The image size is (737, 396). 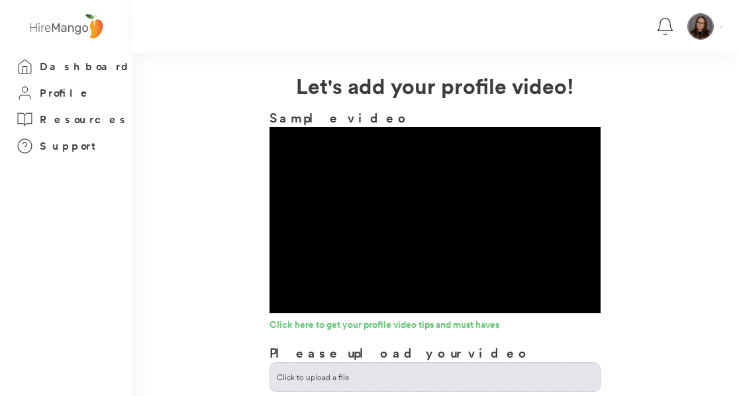 I want to click on a: Click here to get your profile video tips and must haves, so click(x=435, y=326).